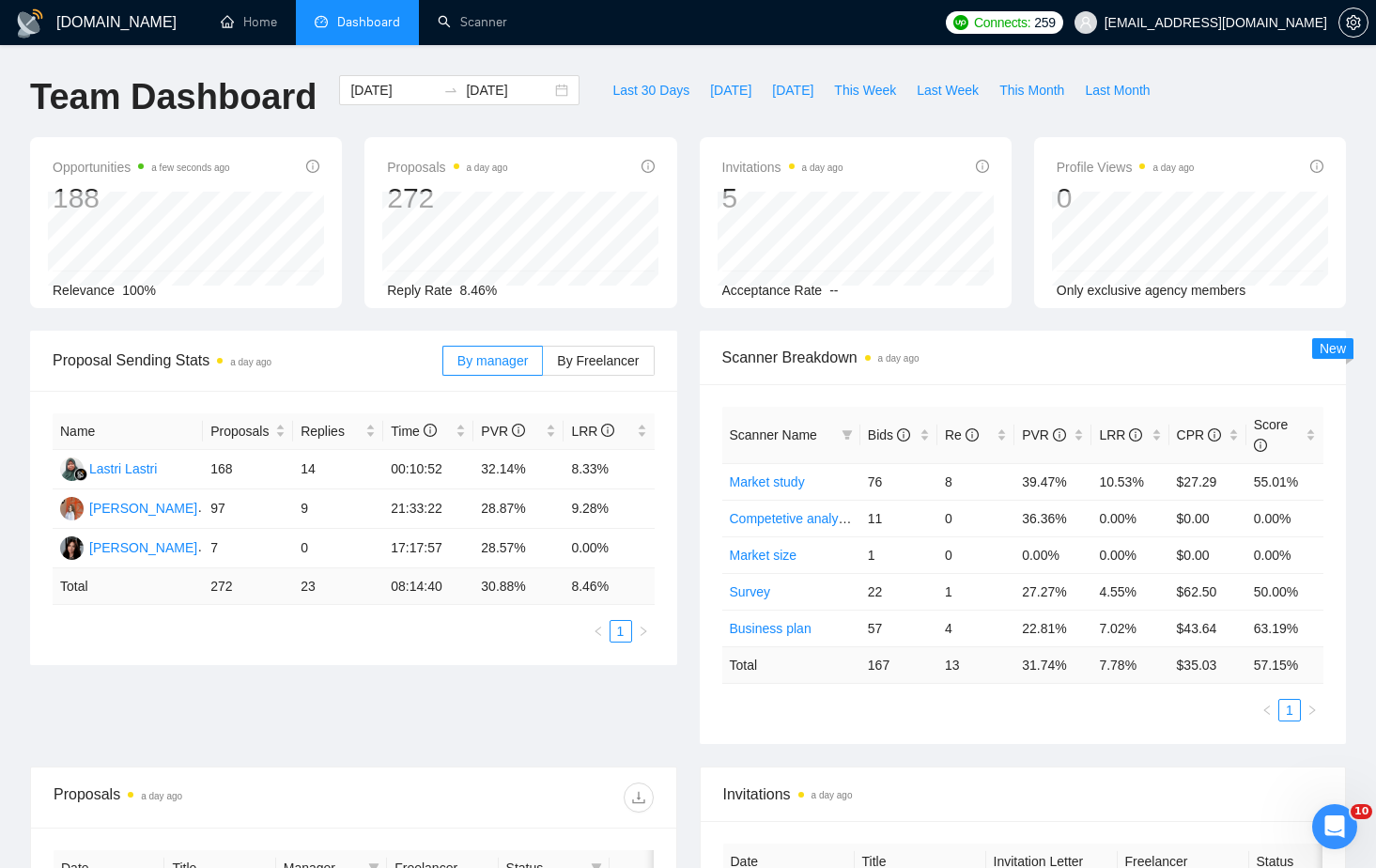 Image resolution: width=1376 pixels, height=868 pixels. Describe the element at coordinates (1208, 664) in the screenshot. I see `td: $ 35.03` at that location.